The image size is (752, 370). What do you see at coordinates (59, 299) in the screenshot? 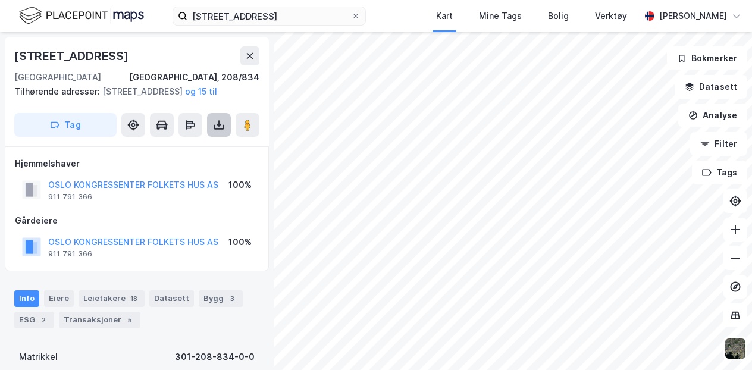
I see `div: Eiere` at bounding box center [59, 299].